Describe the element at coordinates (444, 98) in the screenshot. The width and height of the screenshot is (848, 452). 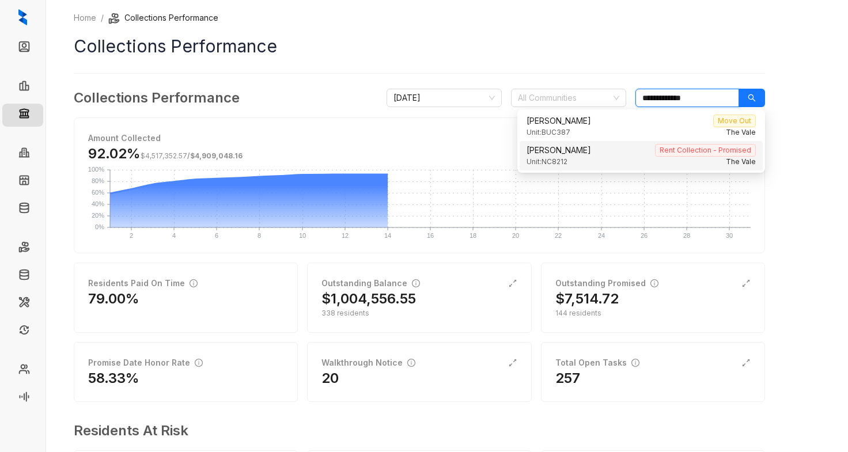
I see `span: October 2025` at that location.